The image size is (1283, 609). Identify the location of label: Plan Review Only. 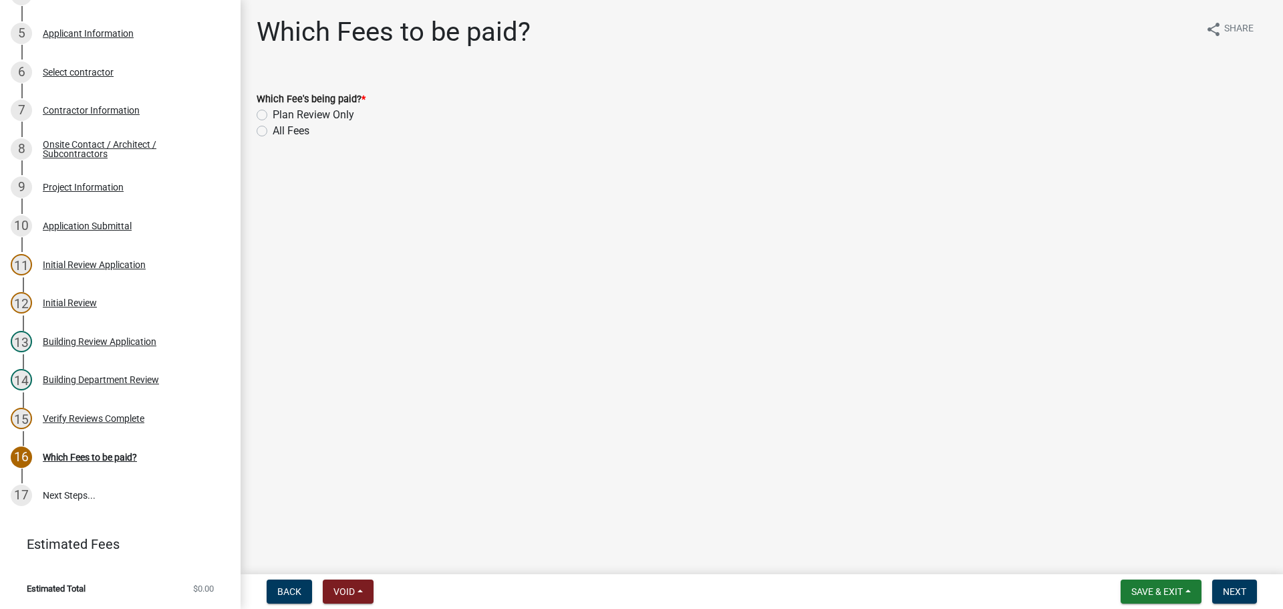
(313, 115).